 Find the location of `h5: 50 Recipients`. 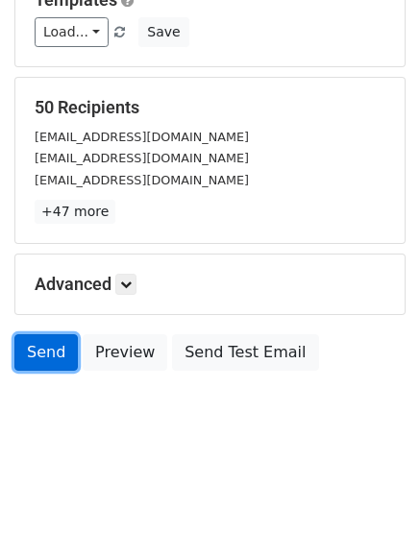

h5: 50 Recipients is located at coordinates (209, 108).